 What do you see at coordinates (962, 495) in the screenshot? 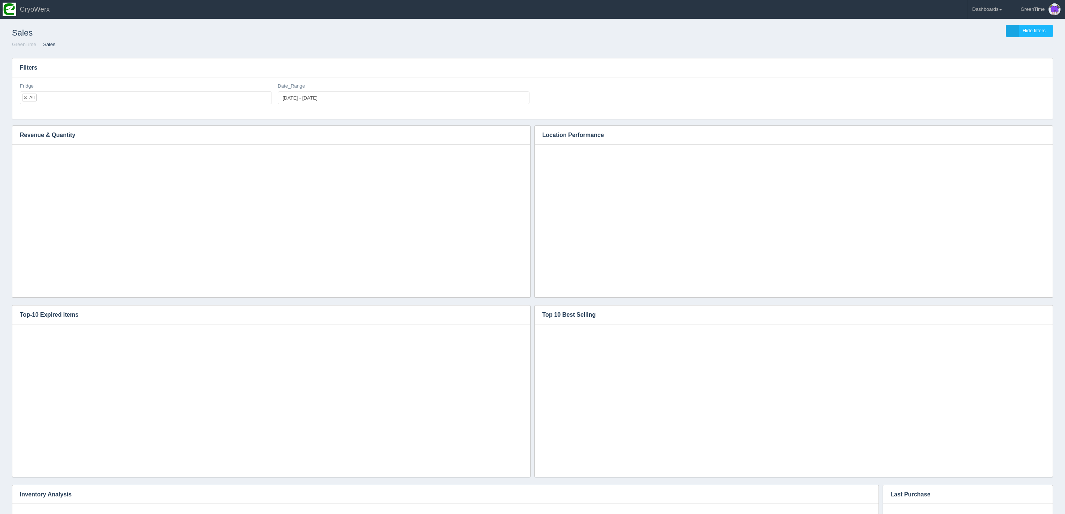
I see `h3: Last Purchase` at bounding box center [962, 495].